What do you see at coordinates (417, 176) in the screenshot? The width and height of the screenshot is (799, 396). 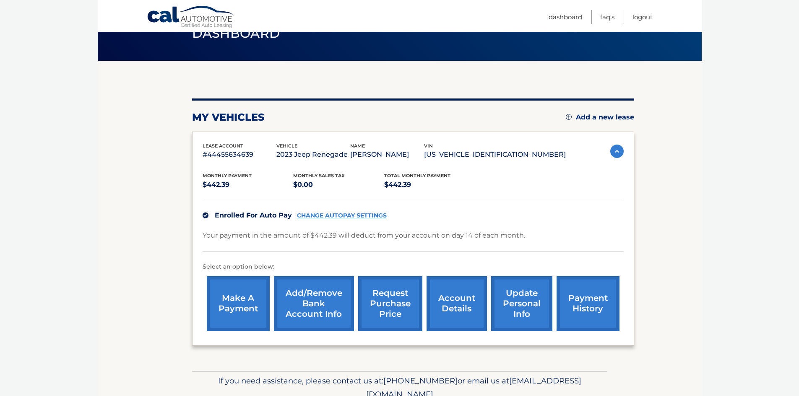 I see `span: Total Monthly Payment` at bounding box center [417, 176].